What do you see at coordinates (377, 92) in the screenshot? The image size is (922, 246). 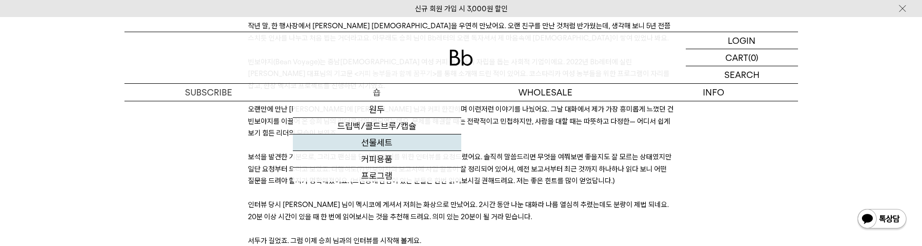 I see `p: 숍` at bounding box center [377, 92].